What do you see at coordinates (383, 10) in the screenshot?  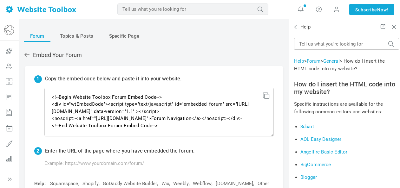 I see `span: Now!` at bounding box center [383, 10].